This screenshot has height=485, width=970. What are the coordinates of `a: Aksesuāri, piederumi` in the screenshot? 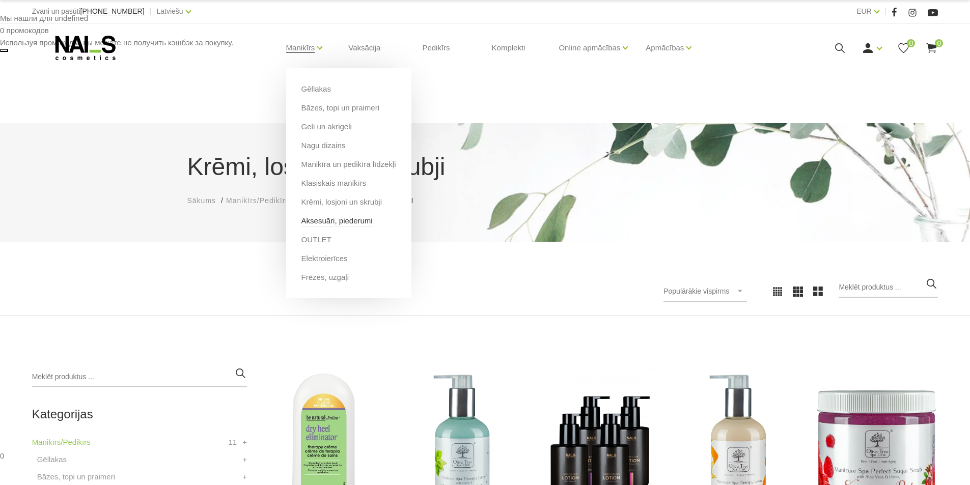 It's located at (337, 221).